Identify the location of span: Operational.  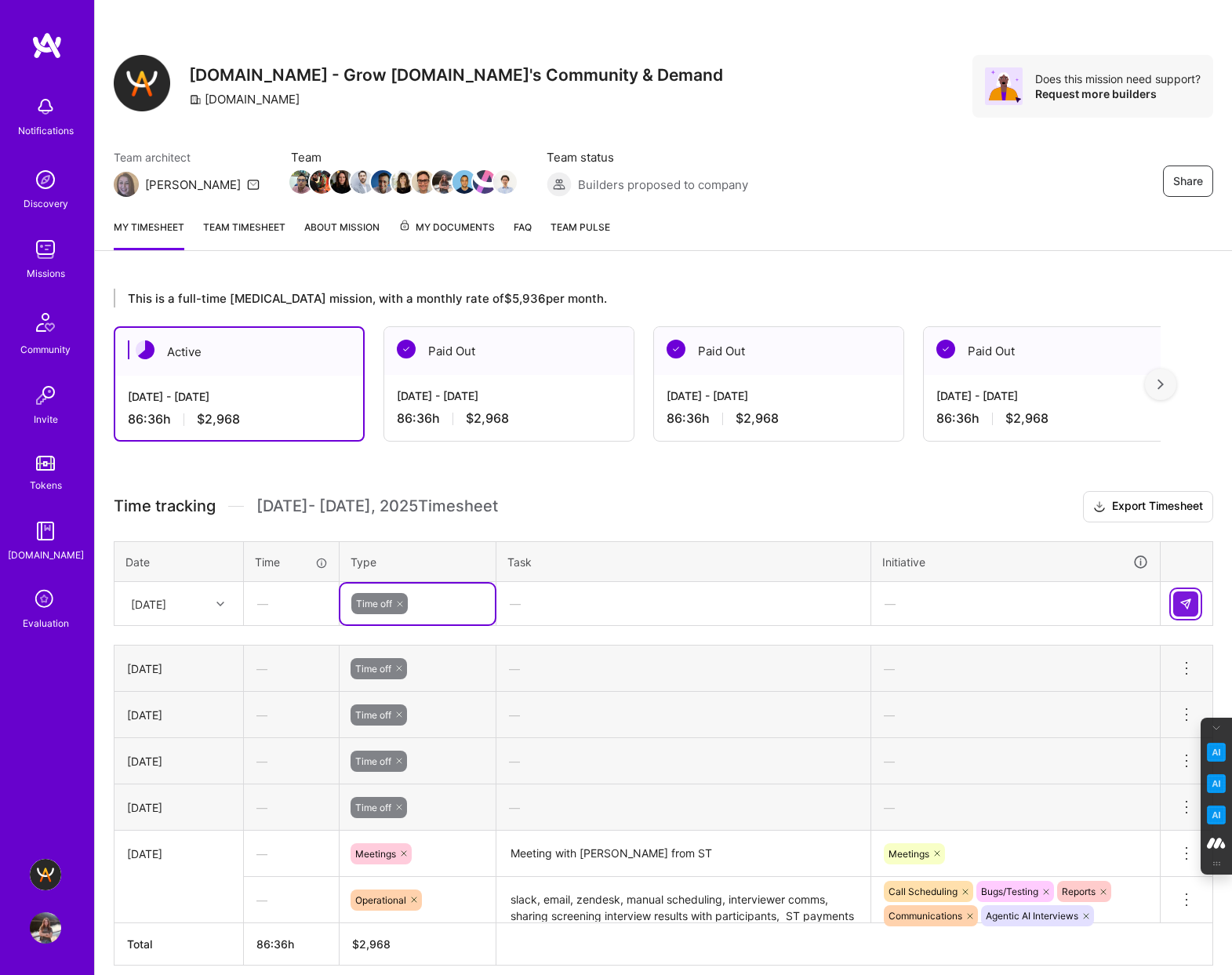
(380, 899).